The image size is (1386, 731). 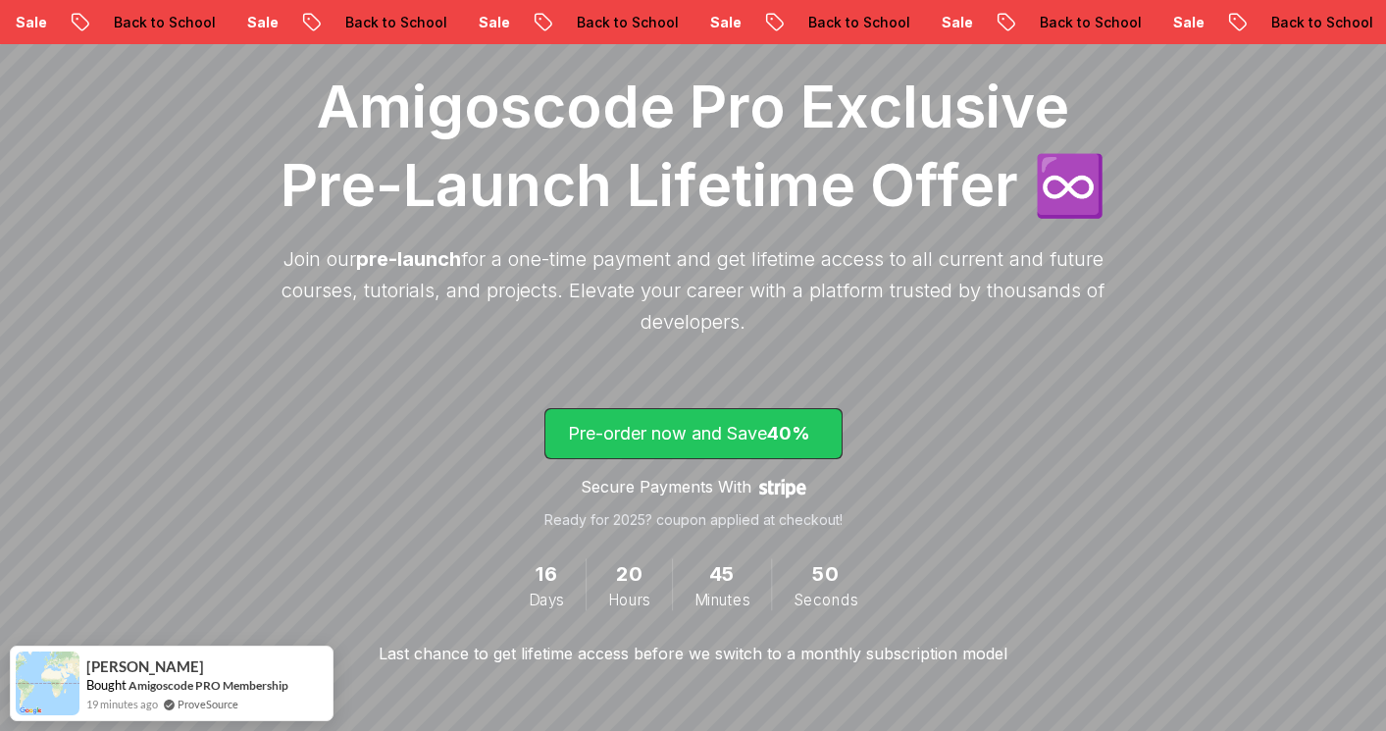 What do you see at coordinates (546, 599) in the screenshot?
I see `span: Days` at bounding box center [546, 599].